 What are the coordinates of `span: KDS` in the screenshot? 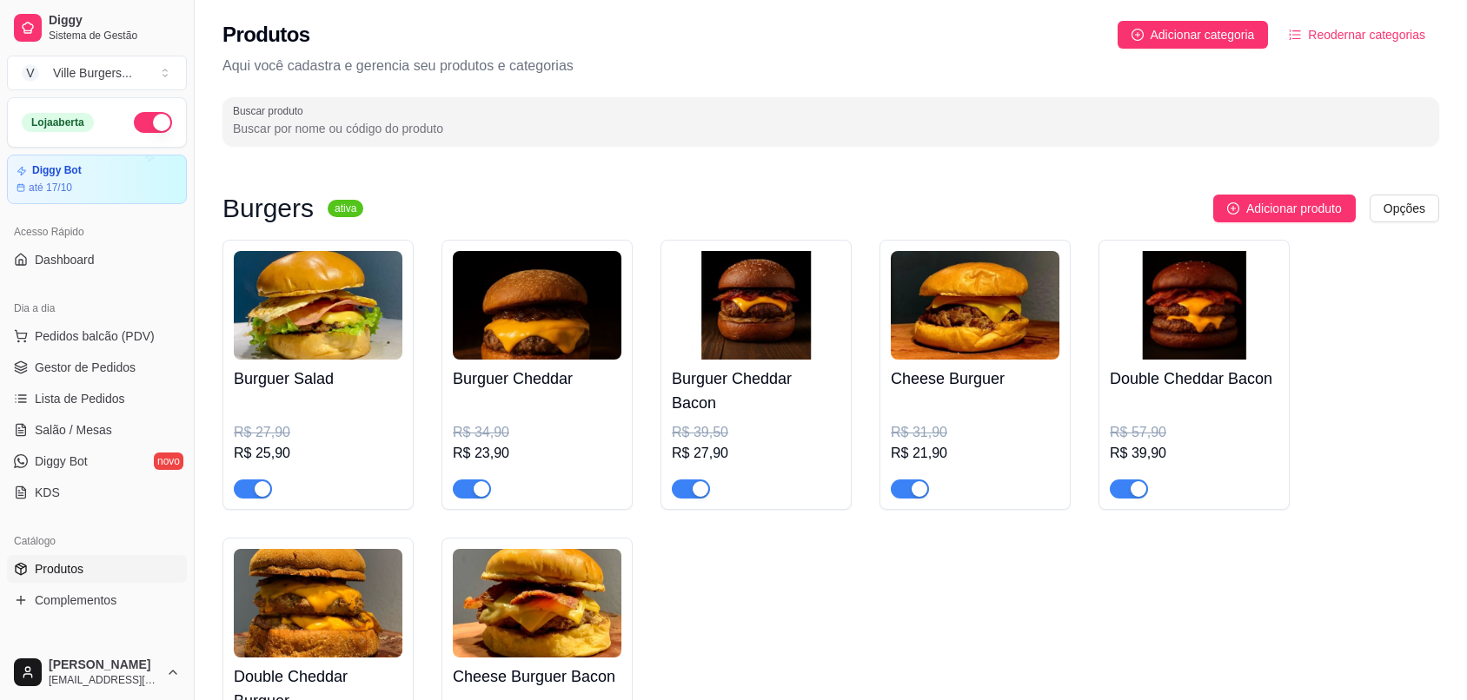 It's located at (47, 493).